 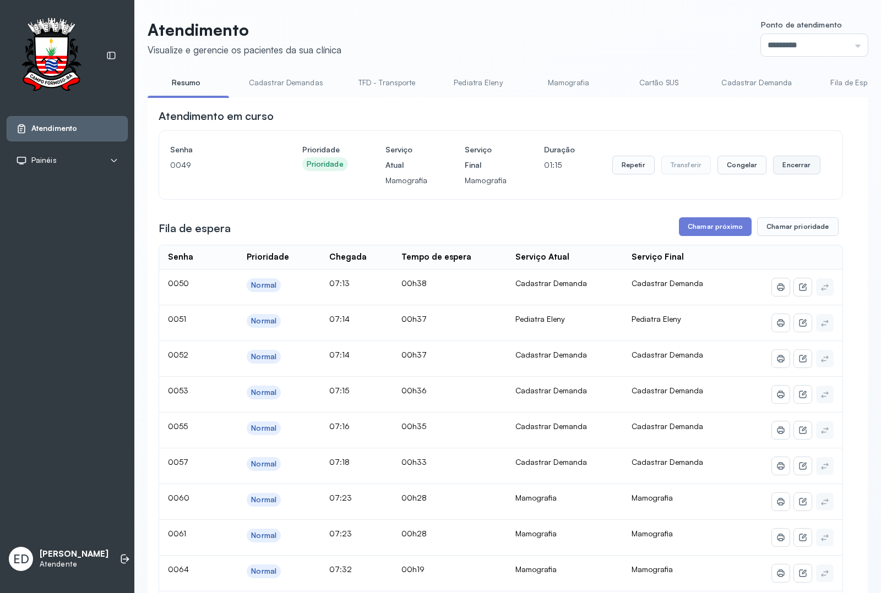 What do you see at coordinates (340, 569) in the screenshot?
I see `span: 07:32` at bounding box center [340, 569].